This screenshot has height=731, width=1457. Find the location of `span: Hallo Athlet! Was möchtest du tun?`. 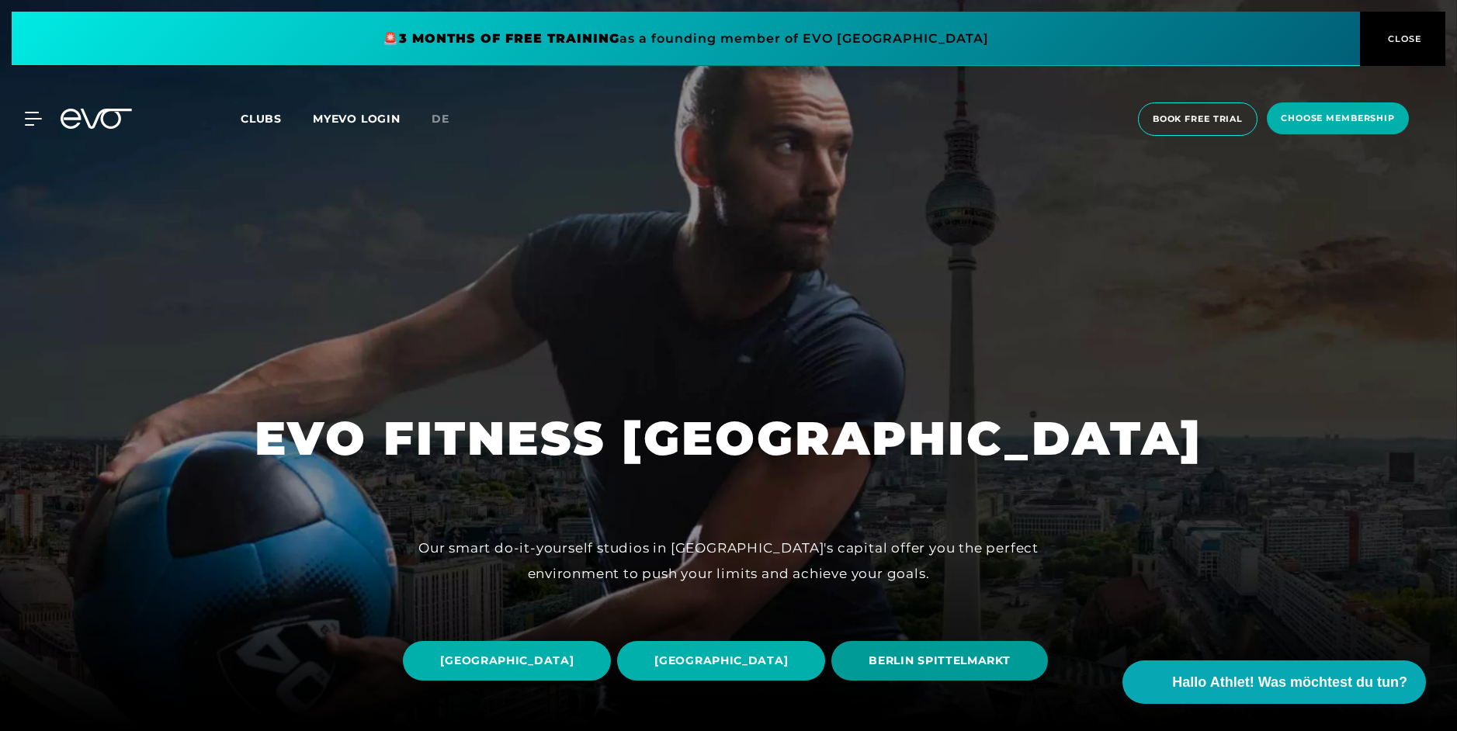

span: Hallo Athlet! Was möchtest du tun? is located at coordinates (1289, 682).